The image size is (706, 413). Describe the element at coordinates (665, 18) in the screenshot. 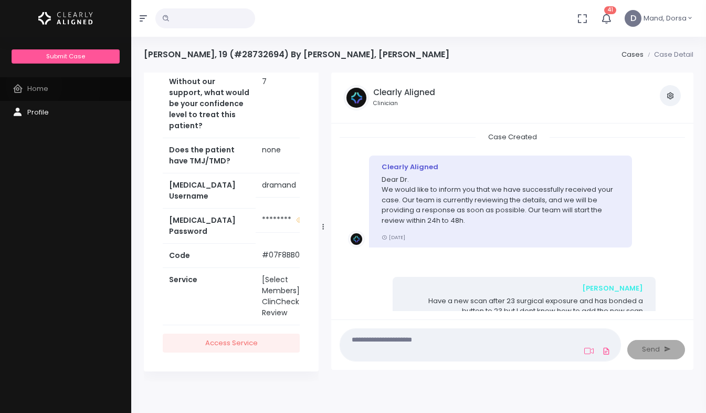

I see `span: Mand, Dorsa` at that location.